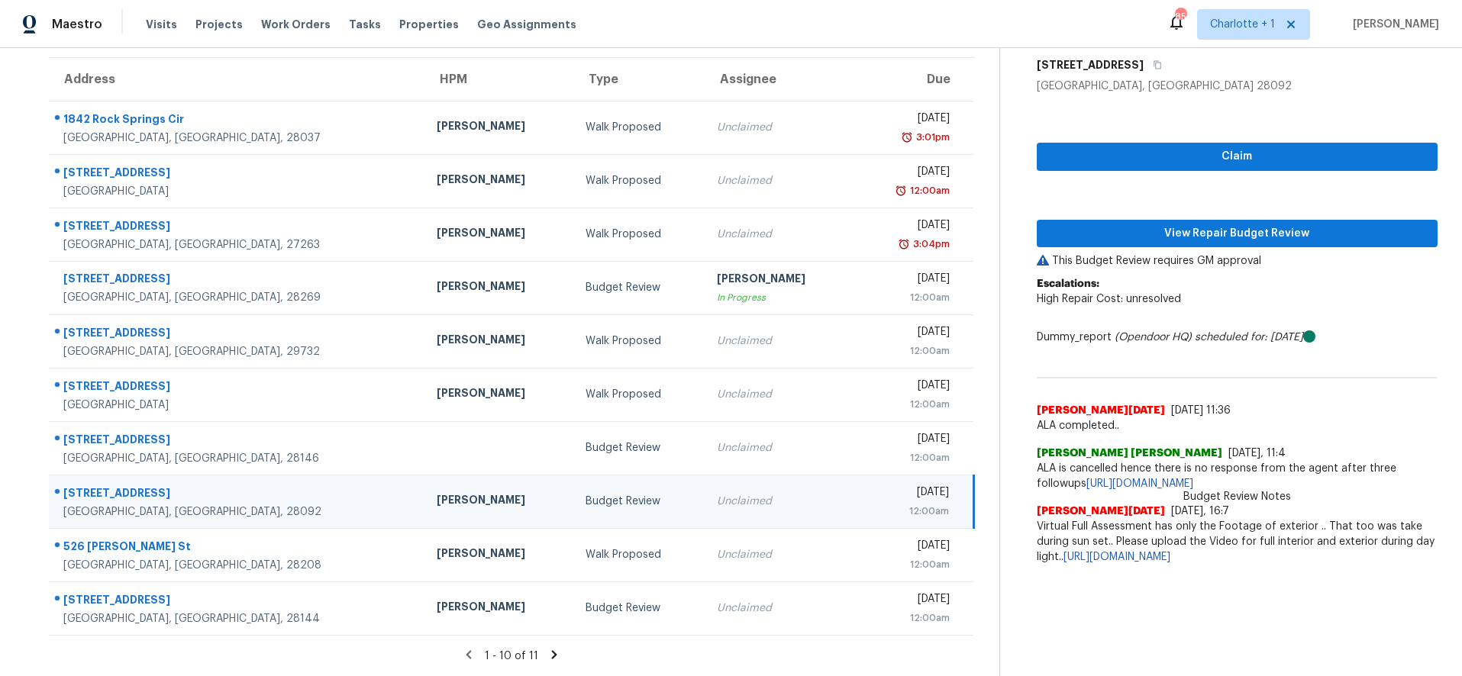  Describe the element at coordinates (1237, 497) in the screenshot. I see `span: Budget Review Notes` at that location.